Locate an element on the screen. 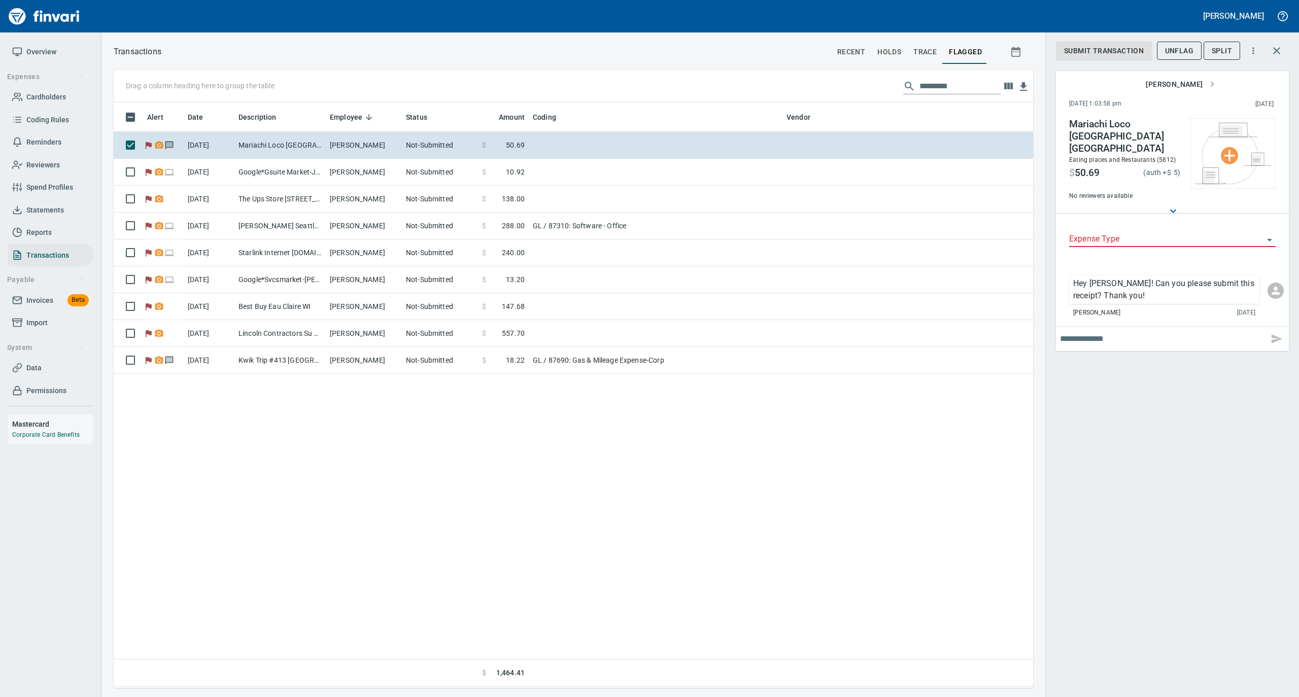 This screenshot has height=697, width=1299. span: Coding Rules is located at coordinates (48, 120).